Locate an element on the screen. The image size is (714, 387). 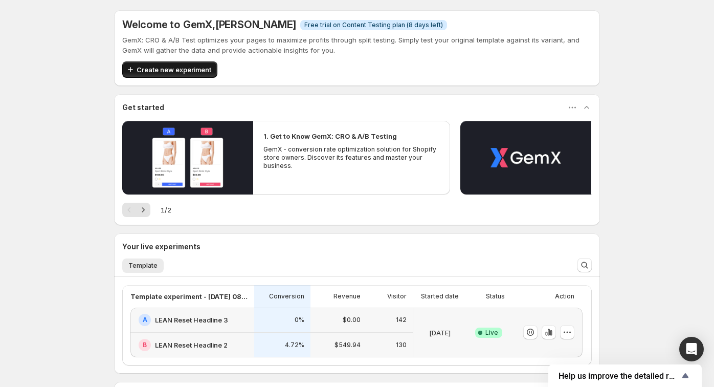
p: GemX - conversion rate optimization solution for Shopify store owners. Discover its features and ... is located at coordinates (351, 157).